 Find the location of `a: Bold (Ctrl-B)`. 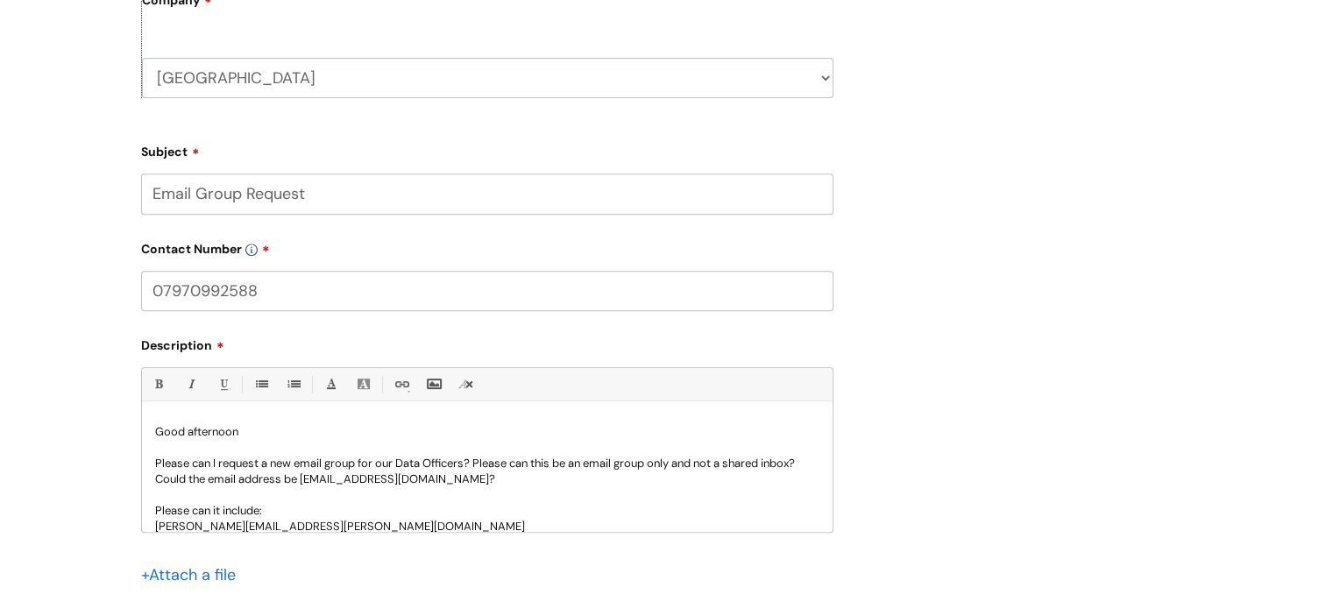

a: Bold (Ctrl-B) is located at coordinates (158, 384).